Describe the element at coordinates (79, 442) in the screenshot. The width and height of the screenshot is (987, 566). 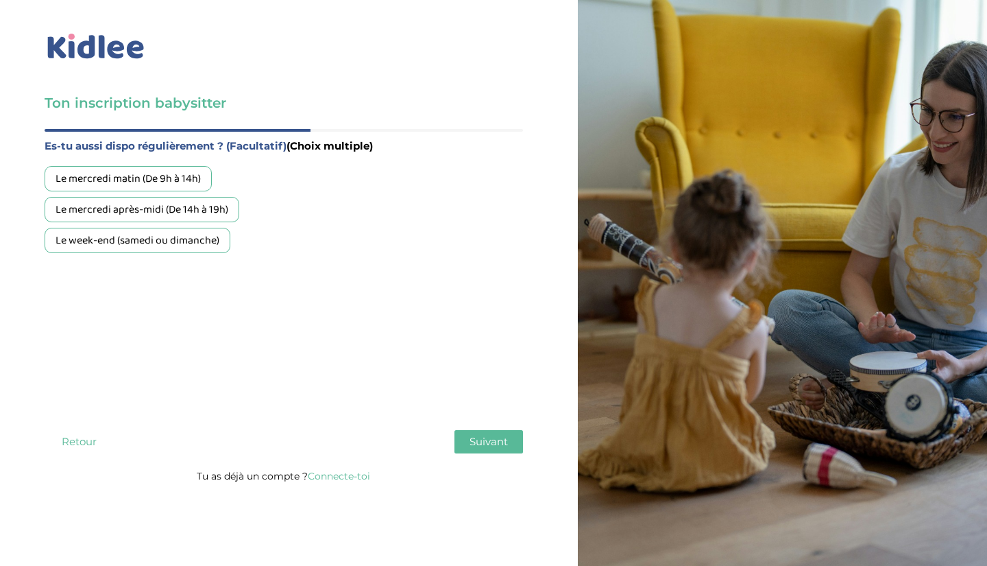
I see `button: Retour` at that location.